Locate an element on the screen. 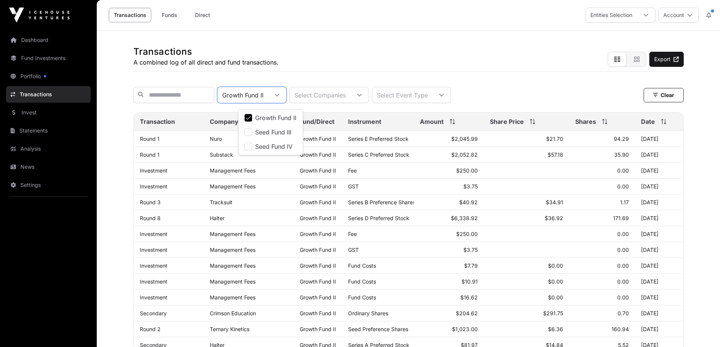 Image resolution: width=720 pixels, height=347 pixels. img: Icehouse Ventures Logo is located at coordinates (39, 15).